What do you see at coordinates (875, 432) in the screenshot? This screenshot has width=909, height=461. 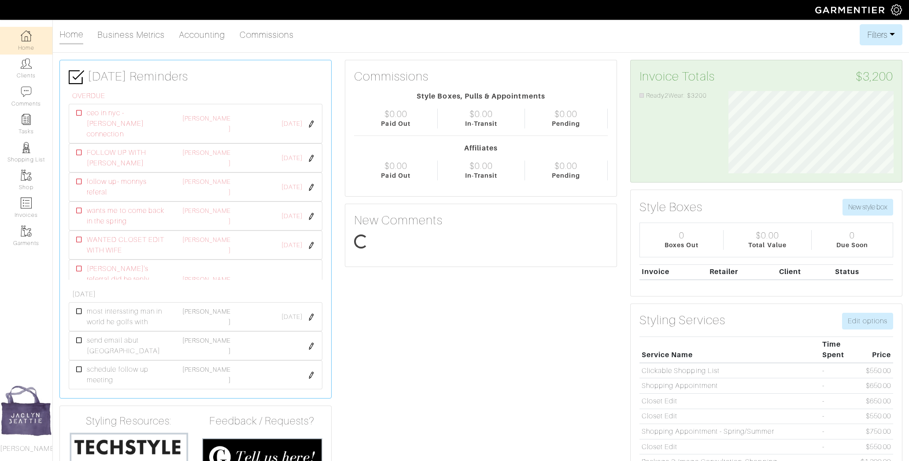 I see `td: $750.00` at bounding box center [875, 432].